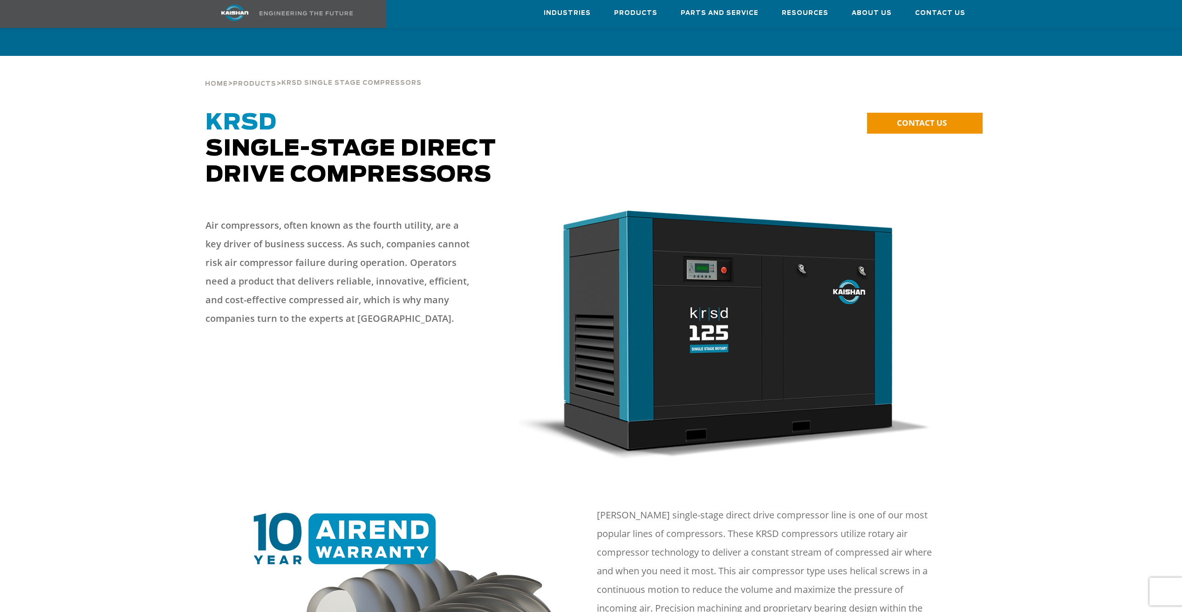 The width and height of the screenshot is (1182, 612). I want to click on span: Industries, so click(567, 13).